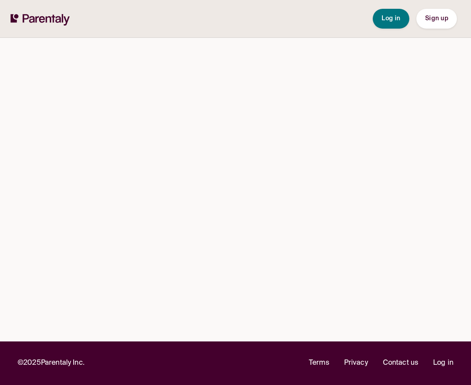  I want to click on span: Sign up, so click(436, 18).